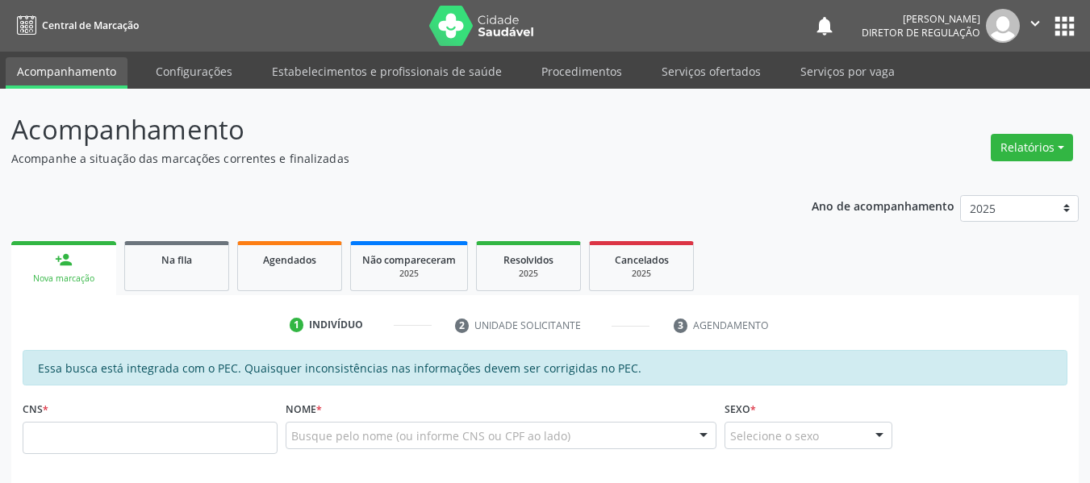 The width and height of the screenshot is (1090, 483). I want to click on button: apps, so click(1064, 26).